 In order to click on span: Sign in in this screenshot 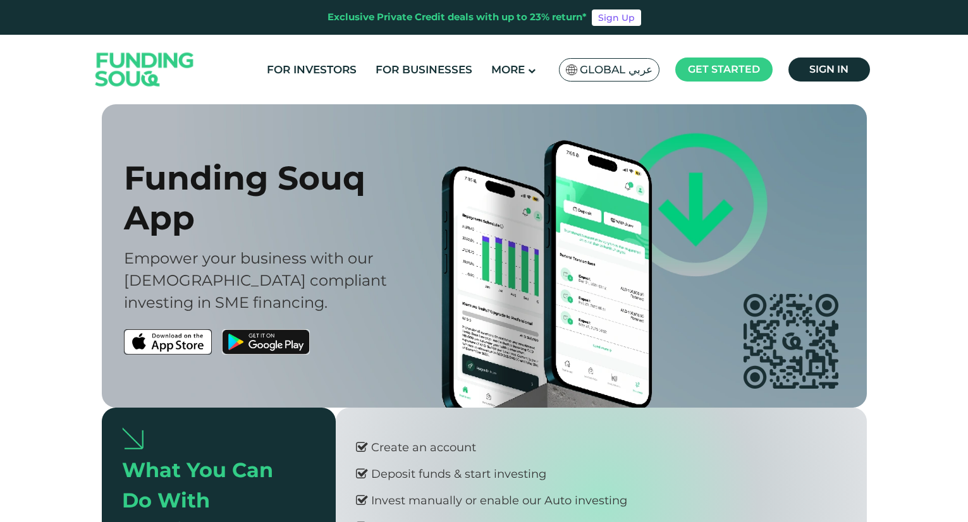, I will do `click(829, 69)`.